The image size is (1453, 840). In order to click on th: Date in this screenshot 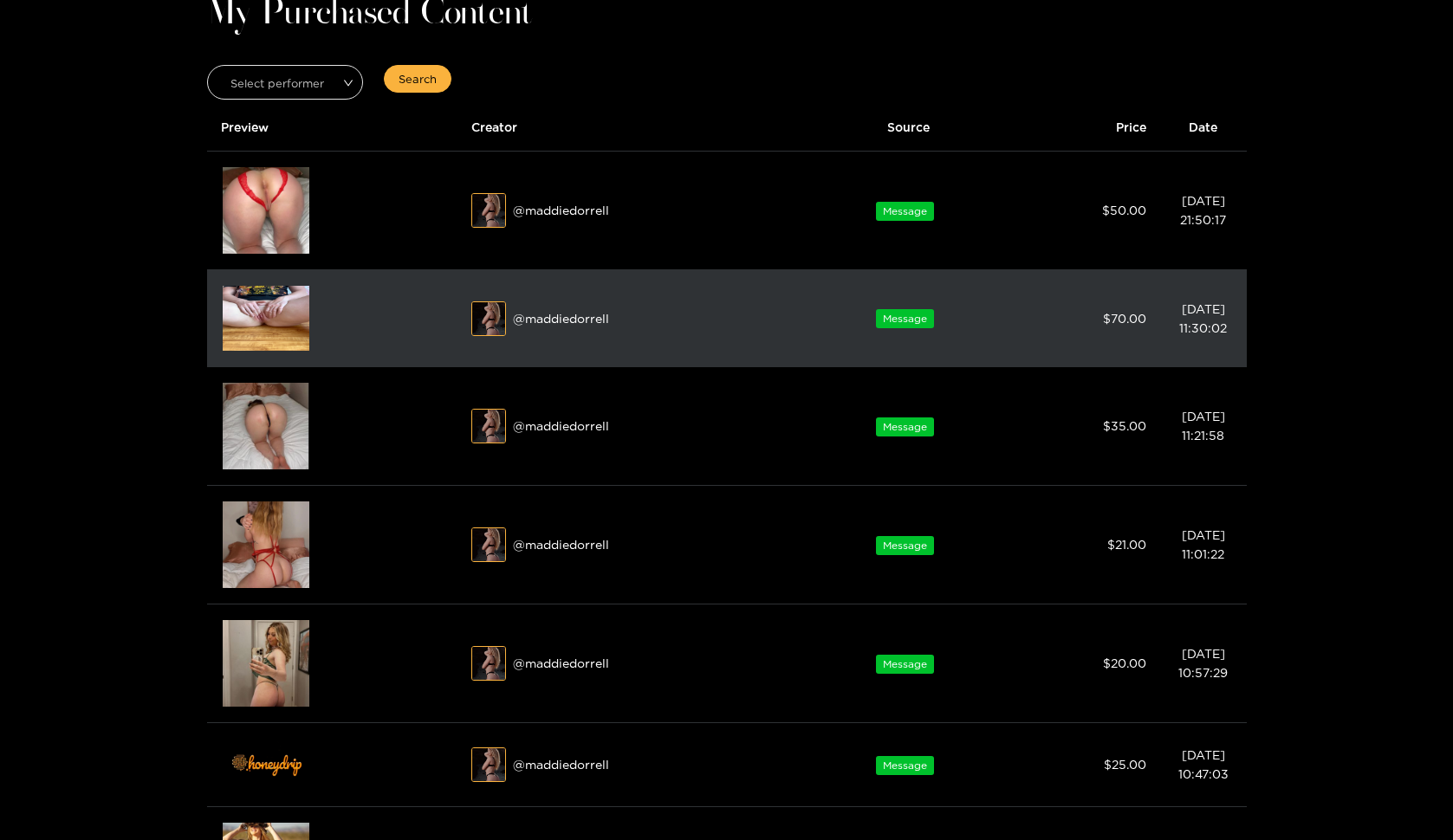, I will do `click(1203, 128)`.